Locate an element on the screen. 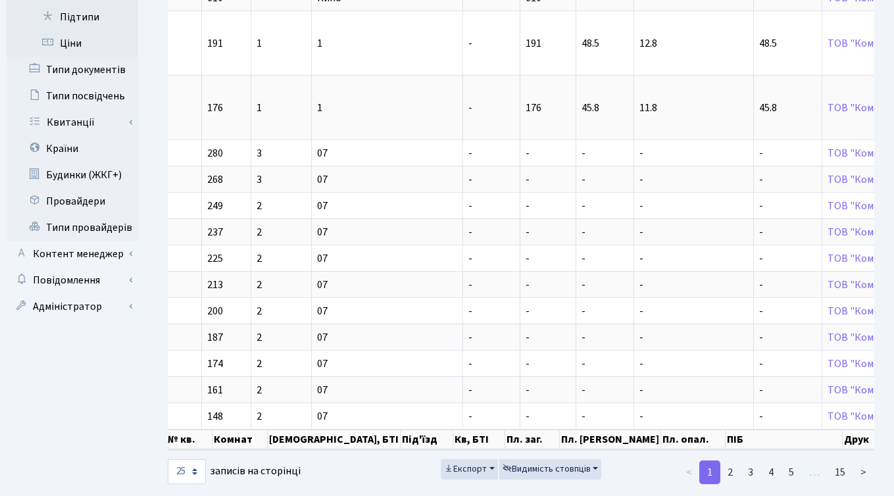 The height and width of the screenshot is (496, 894). span: 249 is located at coordinates (215, 206).